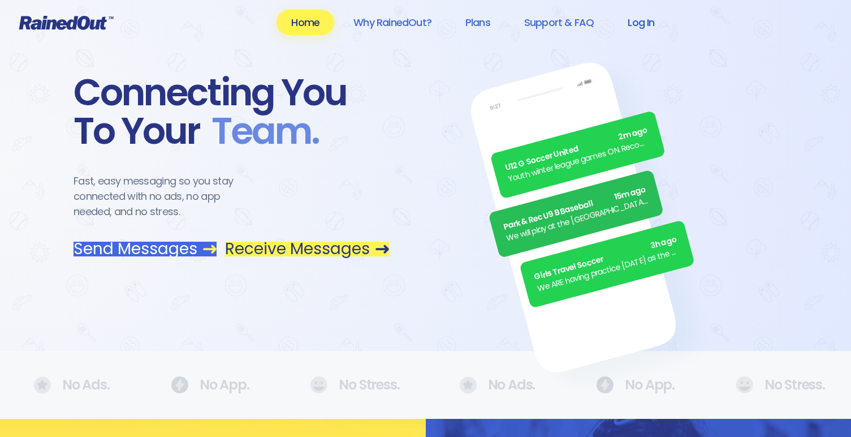 The height and width of the screenshot is (437, 851). I want to click on span: Receive Messages, so click(307, 249).